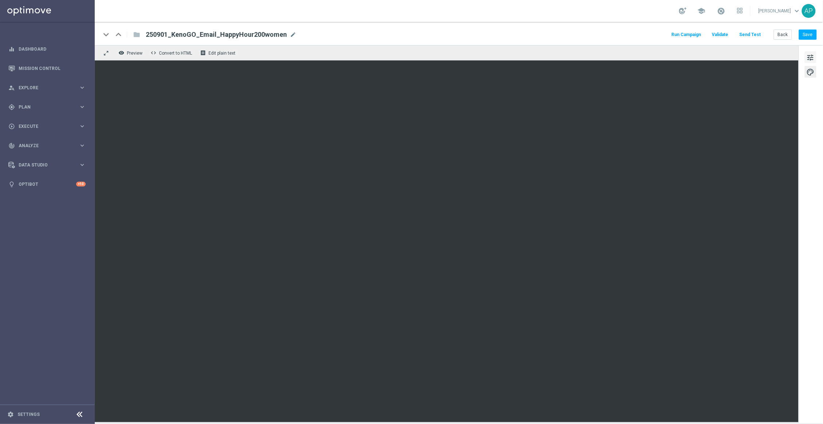  I want to click on span: Execute, so click(48, 126).